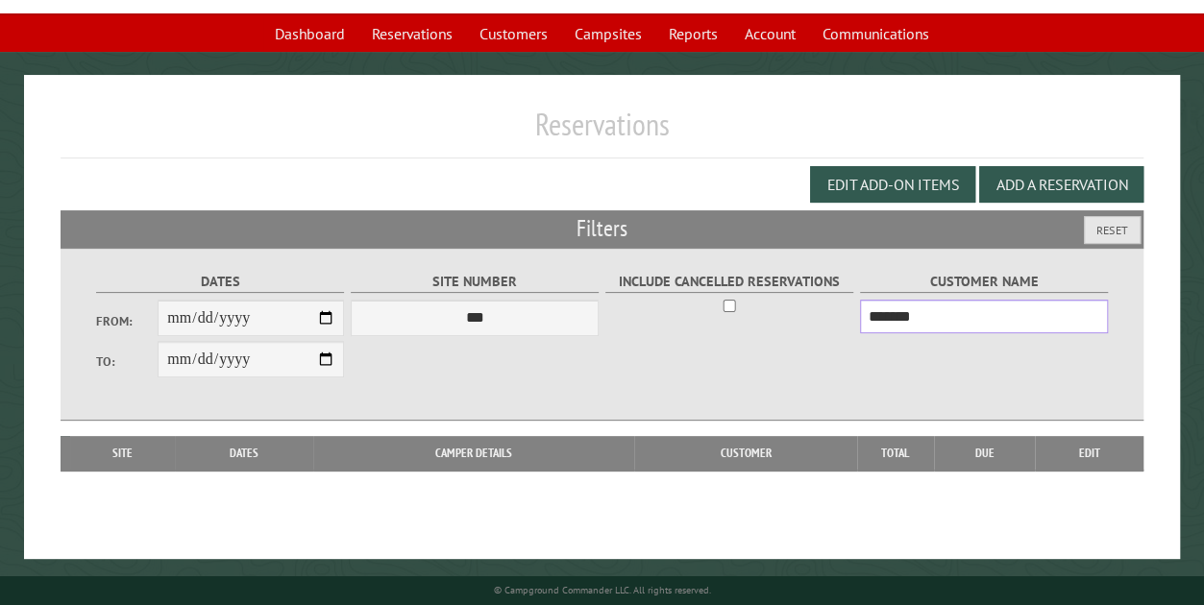 Image resolution: width=1204 pixels, height=605 pixels. What do you see at coordinates (122, 453) in the screenshot?
I see `th: Site` at bounding box center [122, 453].